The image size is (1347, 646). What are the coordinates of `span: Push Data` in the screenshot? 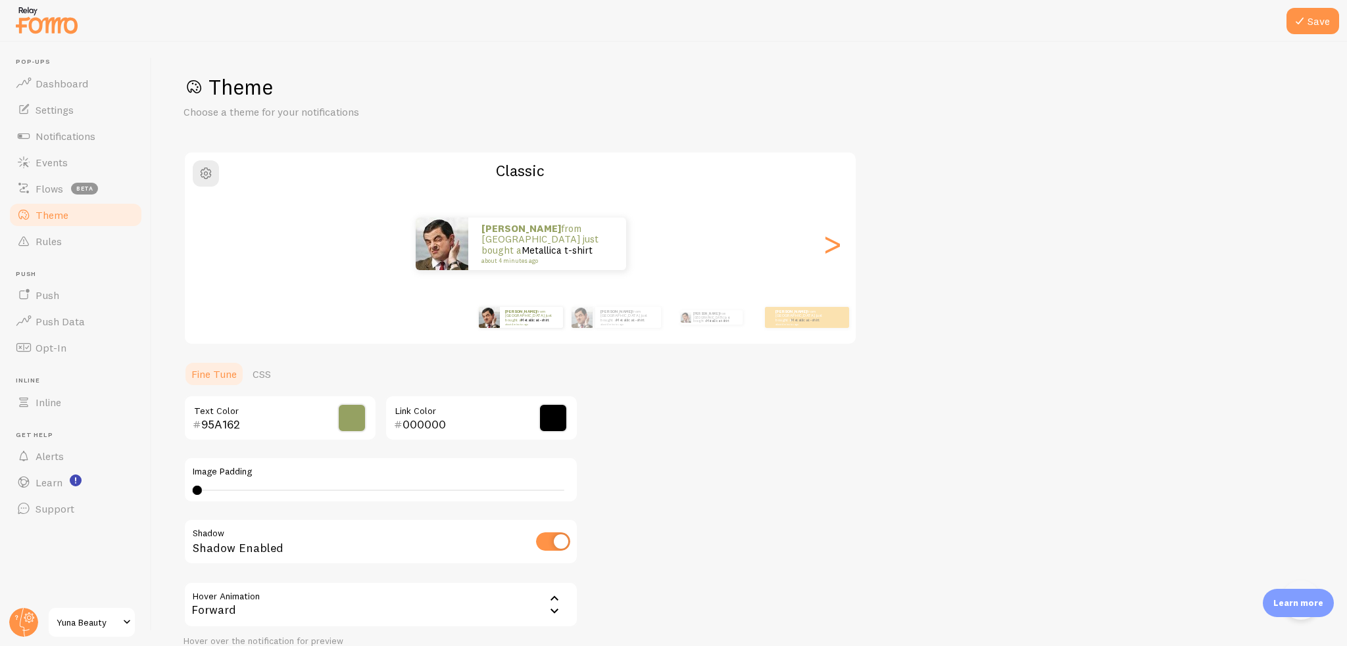 It's located at (60, 322).